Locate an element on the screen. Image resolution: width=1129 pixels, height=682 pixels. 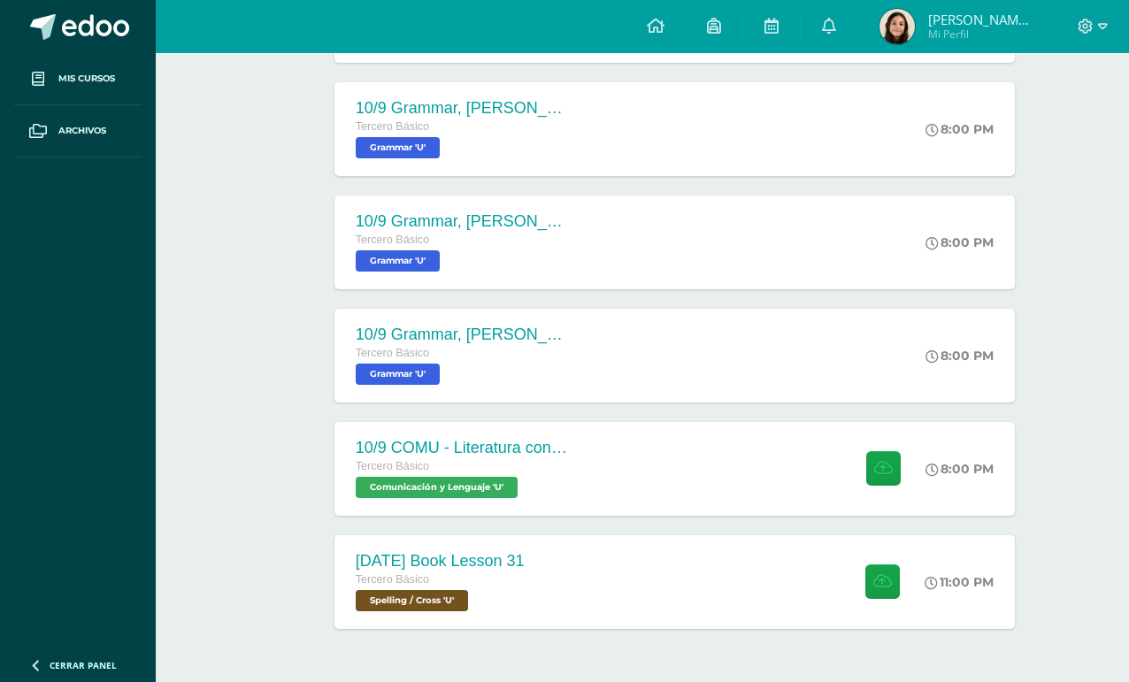
a: Archivos is located at coordinates (78, 131).